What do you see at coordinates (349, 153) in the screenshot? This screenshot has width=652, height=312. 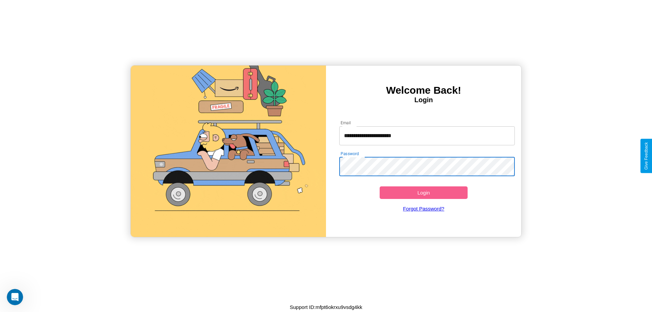 I see `label: Password` at bounding box center [349, 153].